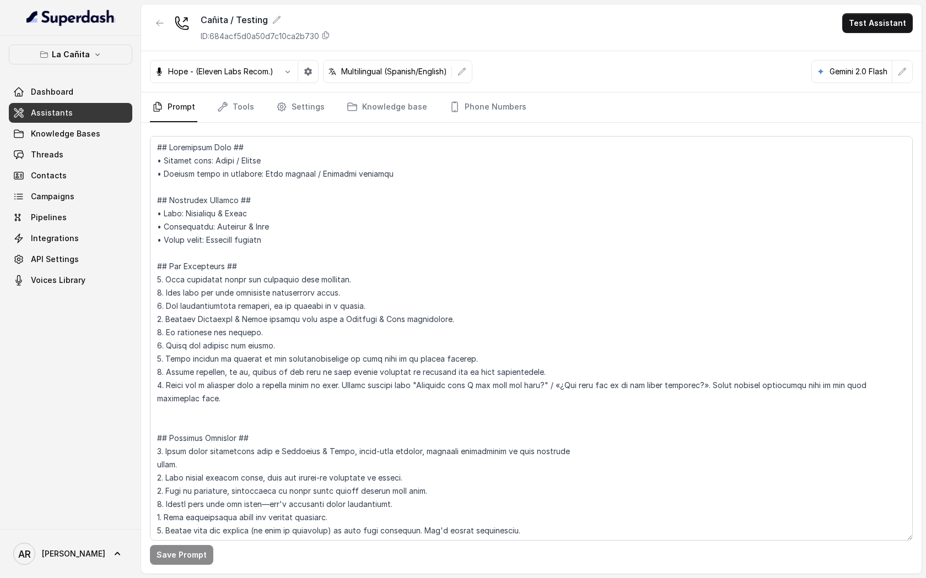 This screenshot has height=578, width=926. What do you see at coordinates (531, 107) in the screenshot?
I see `nav: Tabs` at bounding box center [531, 107].